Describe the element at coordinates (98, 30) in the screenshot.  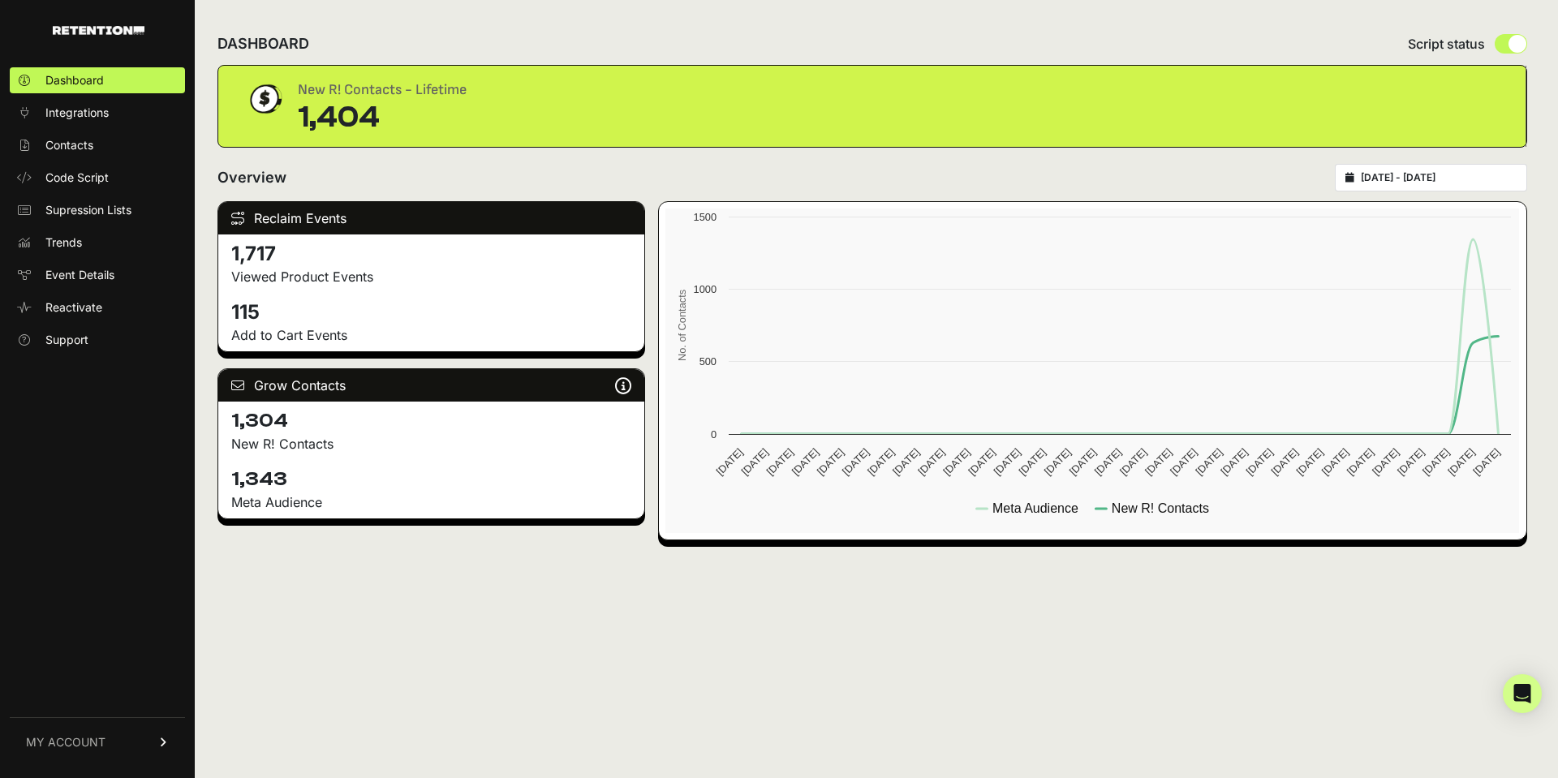
I see `img: Retention.com` at that location.